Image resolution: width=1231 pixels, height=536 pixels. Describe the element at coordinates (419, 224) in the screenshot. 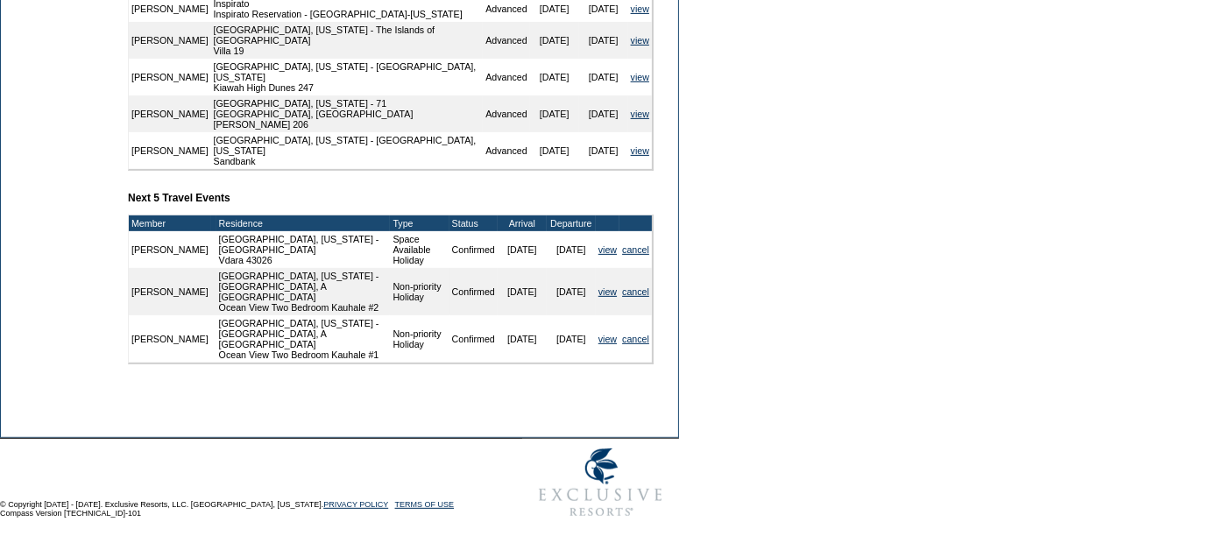

I see `td: Type` at that location.